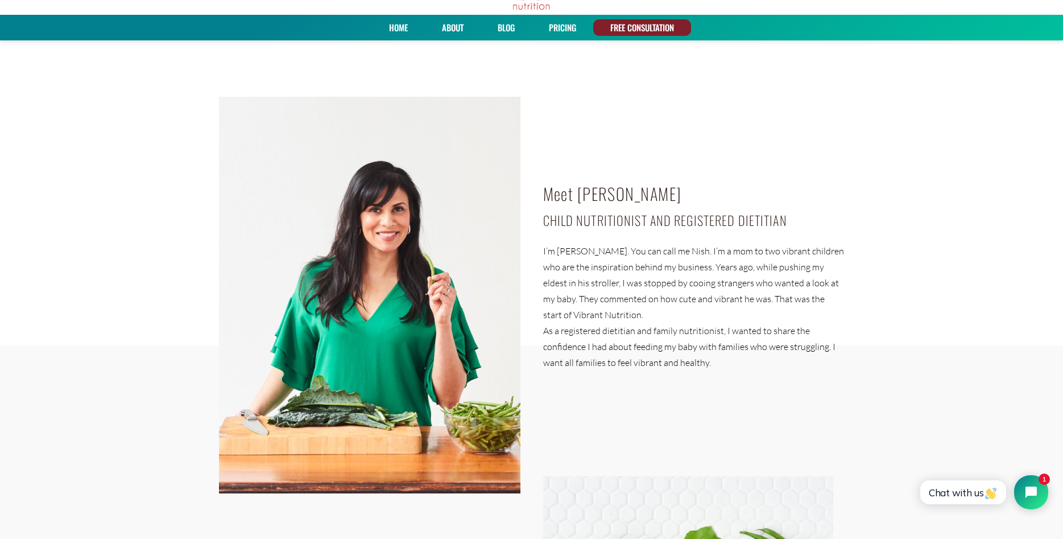 The width and height of the screenshot is (1063, 539). What do you see at coordinates (694, 346) in the screenshot?
I see `p: As a registered dietitian and family nutritionist, I wanted to share the confidence I had about f...` at bounding box center [694, 346].